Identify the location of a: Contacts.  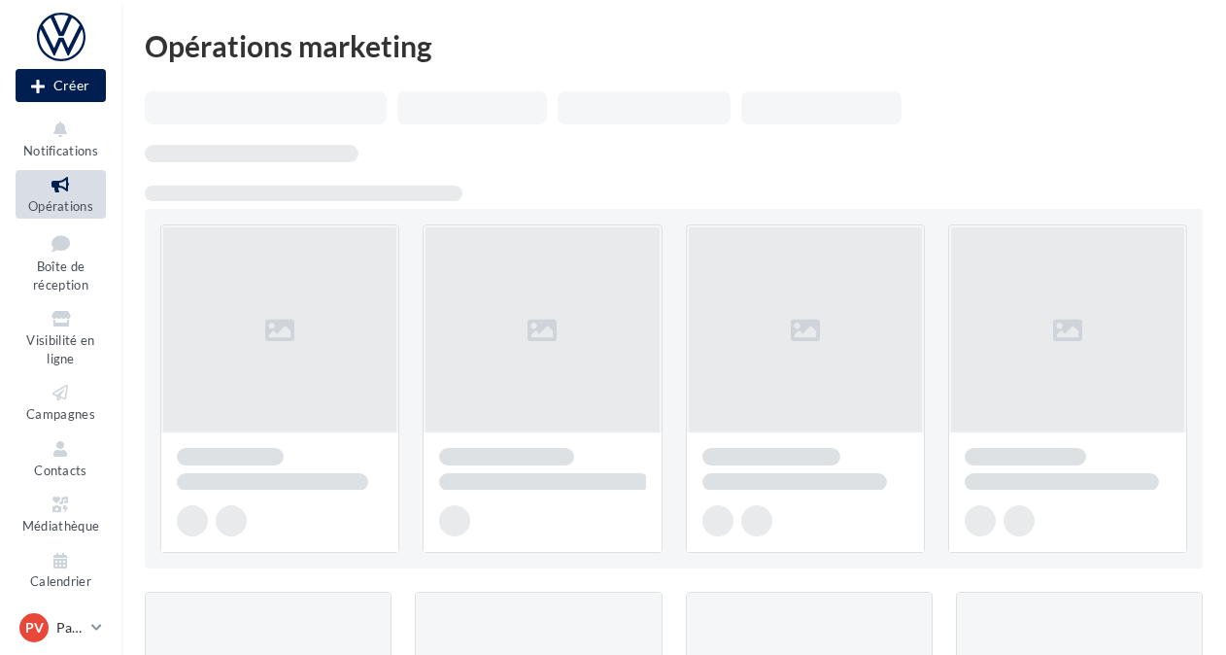
(60, 458).